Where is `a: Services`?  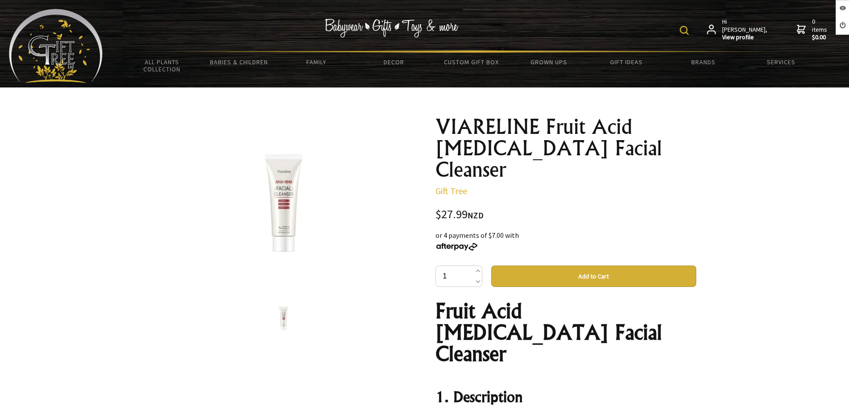
a: Services is located at coordinates (781, 62).